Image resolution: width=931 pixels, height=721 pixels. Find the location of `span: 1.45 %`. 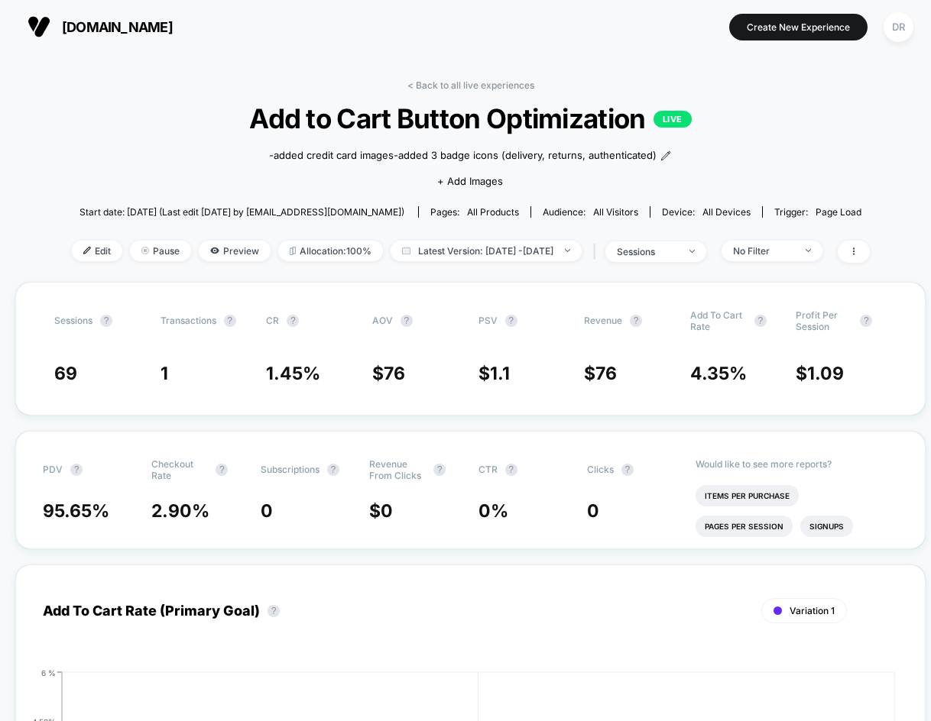

span: 1.45 % is located at coordinates (293, 374).